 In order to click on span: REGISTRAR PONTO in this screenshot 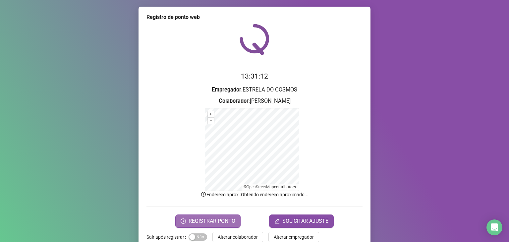, I will do `click(212, 221)`.